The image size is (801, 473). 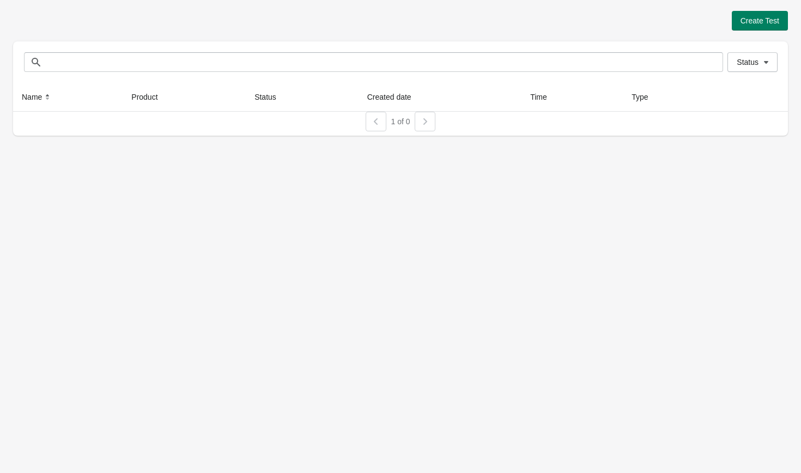 What do you see at coordinates (400, 121) in the screenshot?
I see `span: 1 of 0` at bounding box center [400, 121].